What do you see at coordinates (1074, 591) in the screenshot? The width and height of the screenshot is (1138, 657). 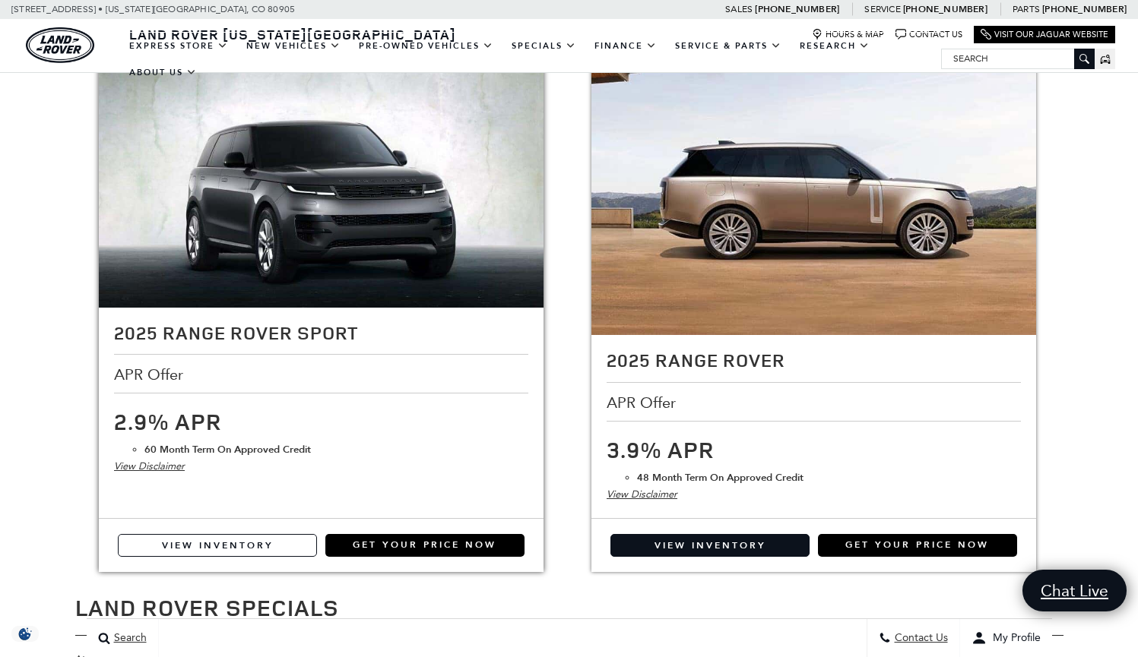 I see `span: Chat Live` at bounding box center [1074, 591].